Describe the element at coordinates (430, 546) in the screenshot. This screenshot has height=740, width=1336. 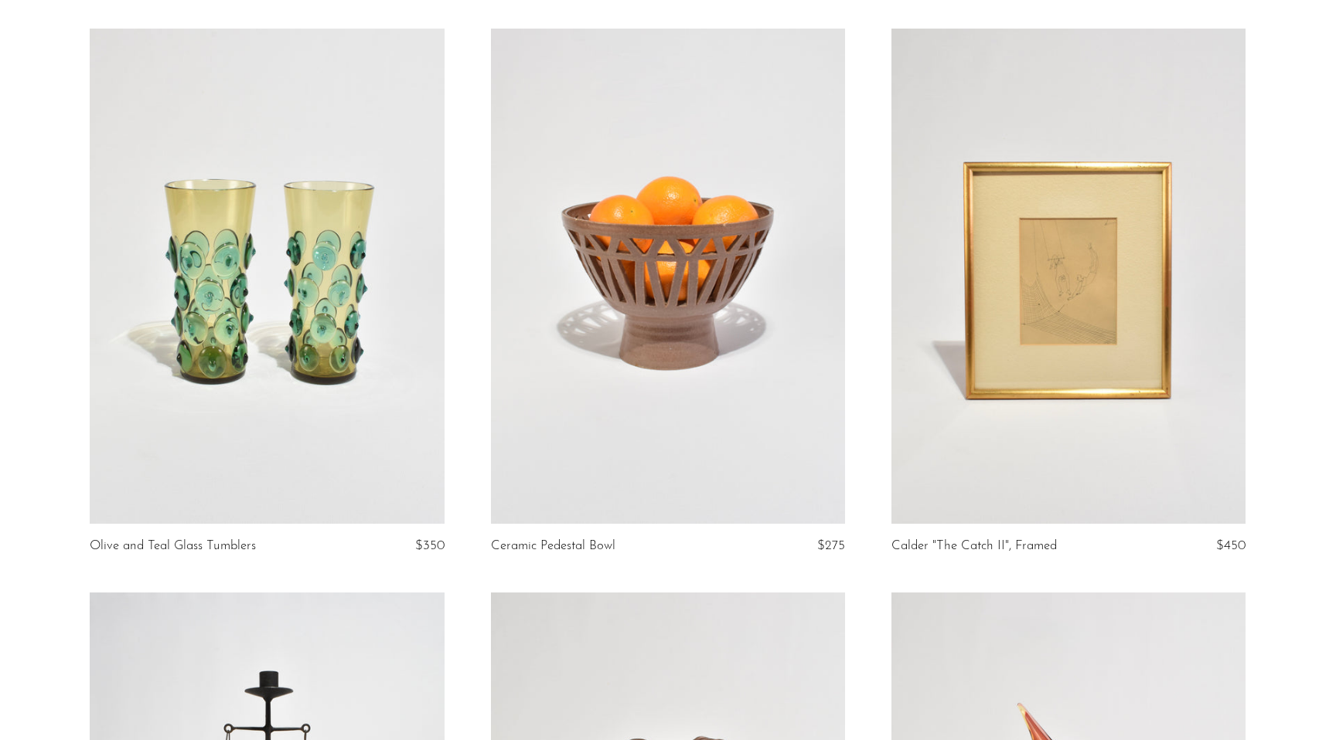
I see `span: $350` at that location.